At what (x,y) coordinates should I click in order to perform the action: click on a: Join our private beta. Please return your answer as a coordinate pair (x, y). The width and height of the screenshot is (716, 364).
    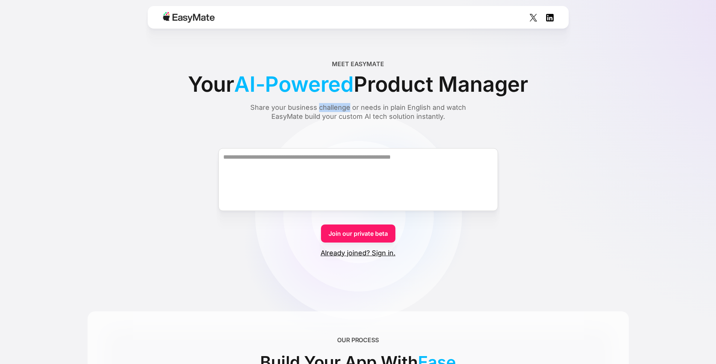
    Looking at the image, I should click on (358, 233).